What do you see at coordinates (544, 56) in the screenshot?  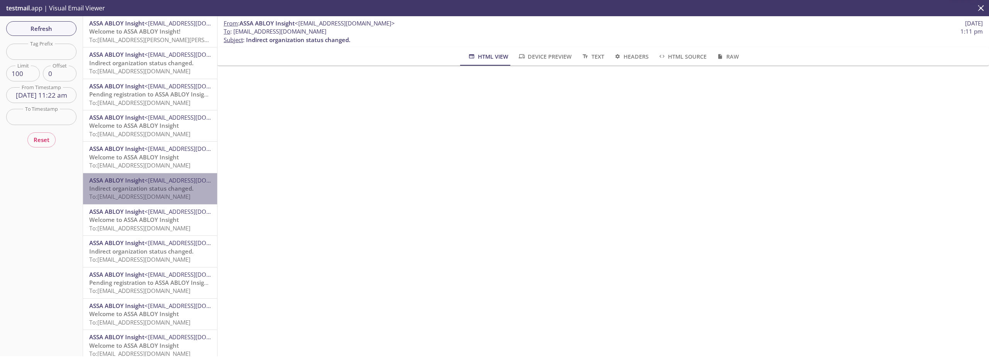 I see `span: Device Preview` at bounding box center [544, 56].